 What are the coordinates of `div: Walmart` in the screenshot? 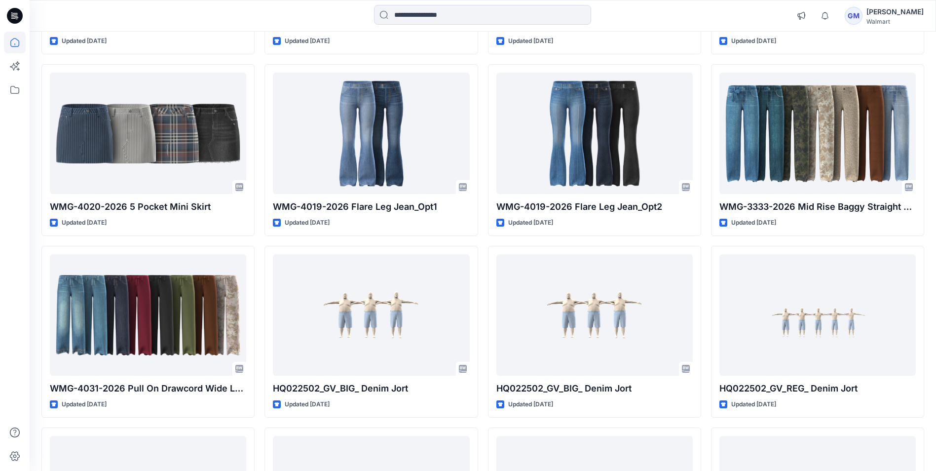 It's located at (895, 21).